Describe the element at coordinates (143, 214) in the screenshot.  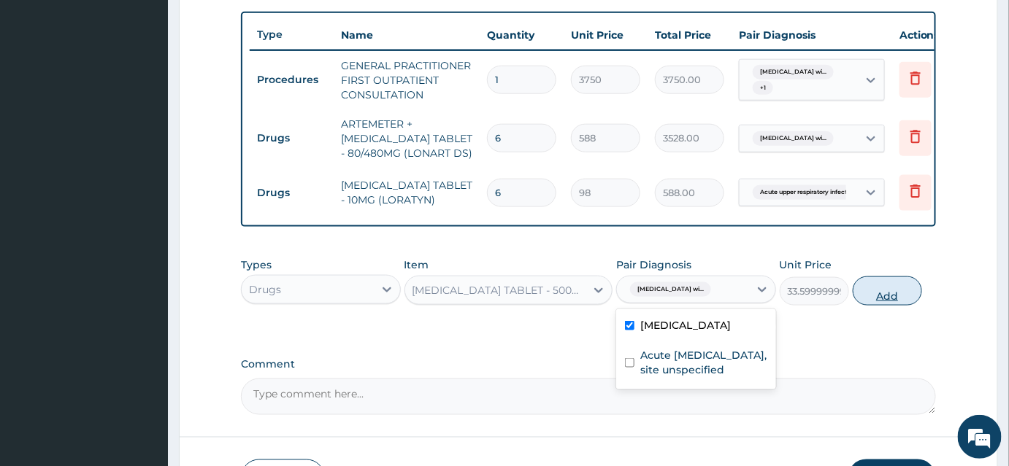
I see `span: We're online!` at that location.